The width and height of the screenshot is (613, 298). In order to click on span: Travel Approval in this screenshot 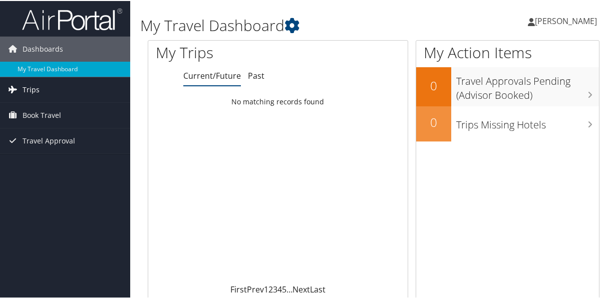, I will do `click(49, 140)`.